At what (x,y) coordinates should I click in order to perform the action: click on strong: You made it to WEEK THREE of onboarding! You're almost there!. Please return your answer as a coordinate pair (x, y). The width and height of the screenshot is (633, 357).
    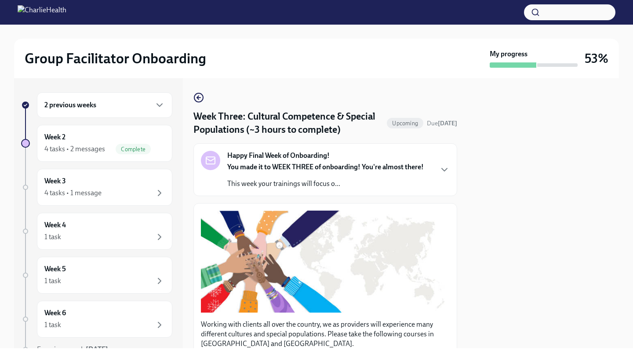
    Looking at the image, I should click on (326, 167).